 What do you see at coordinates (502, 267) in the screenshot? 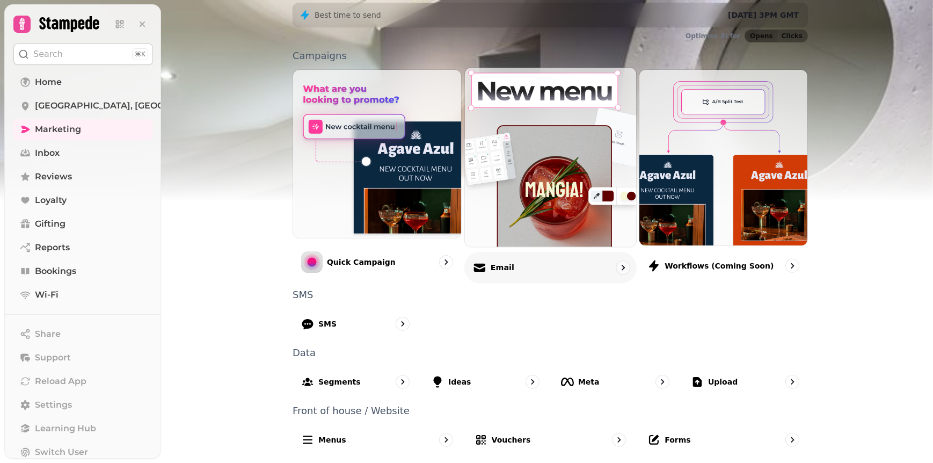
I see `p: Email` at bounding box center [502, 267].